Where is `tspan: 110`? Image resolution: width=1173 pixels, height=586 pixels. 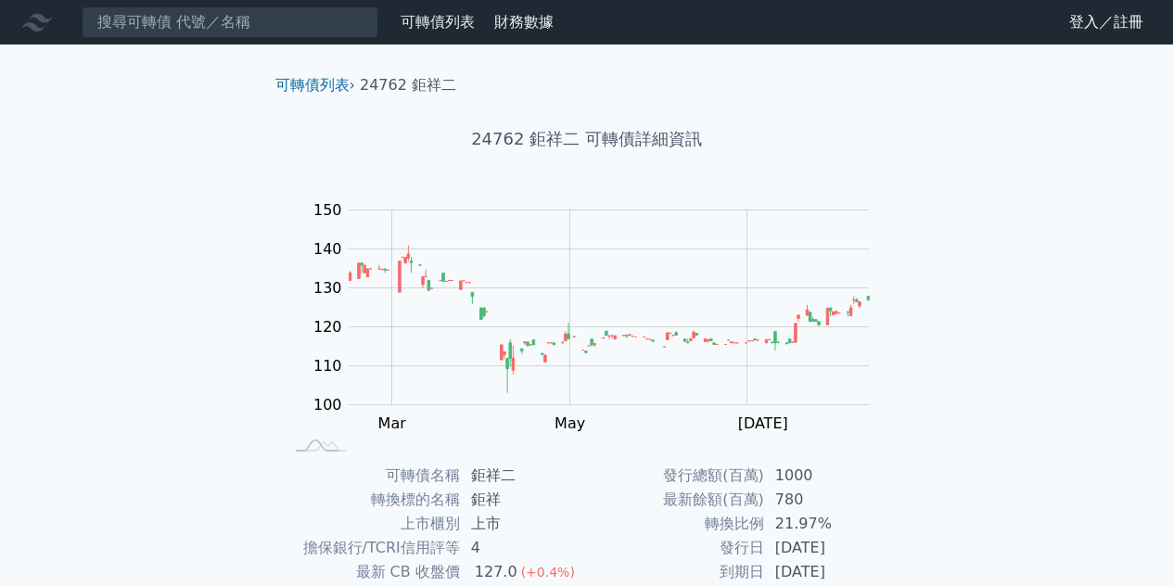 tspan: 110 is located at coordinates (327, 365).